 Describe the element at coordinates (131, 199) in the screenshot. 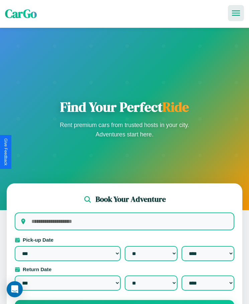

I see `h2: Book Your Adventure` at that location.